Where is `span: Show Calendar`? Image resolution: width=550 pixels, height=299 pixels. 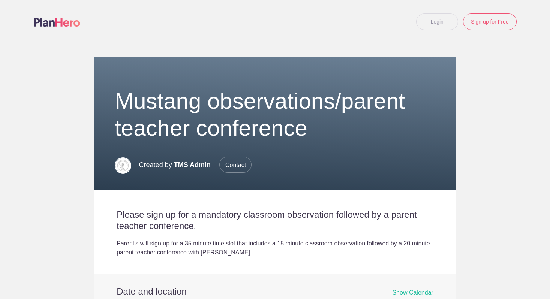 span: Show Calendar is located at coordinates (412, 294).